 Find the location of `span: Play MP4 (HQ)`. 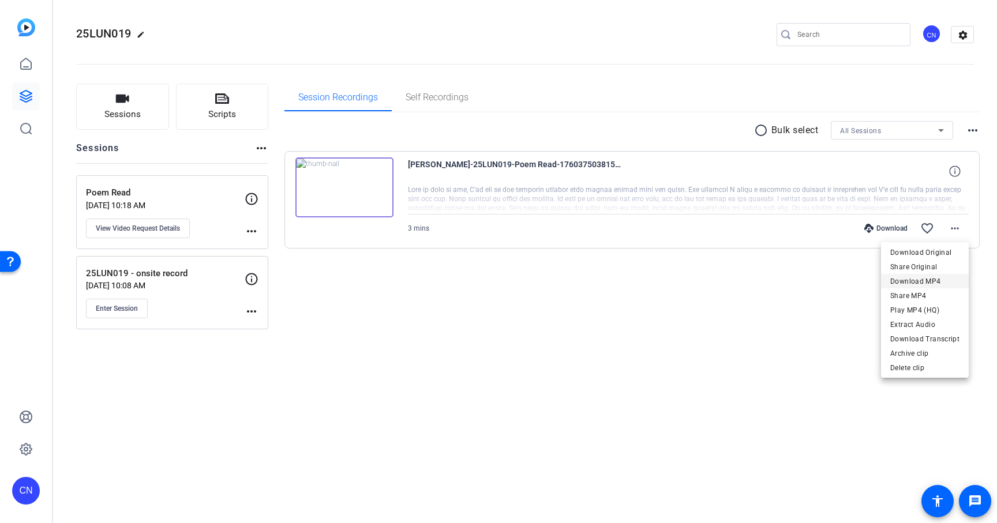

span: Play MP4 (HQ) is located at coordinates (924, 310).